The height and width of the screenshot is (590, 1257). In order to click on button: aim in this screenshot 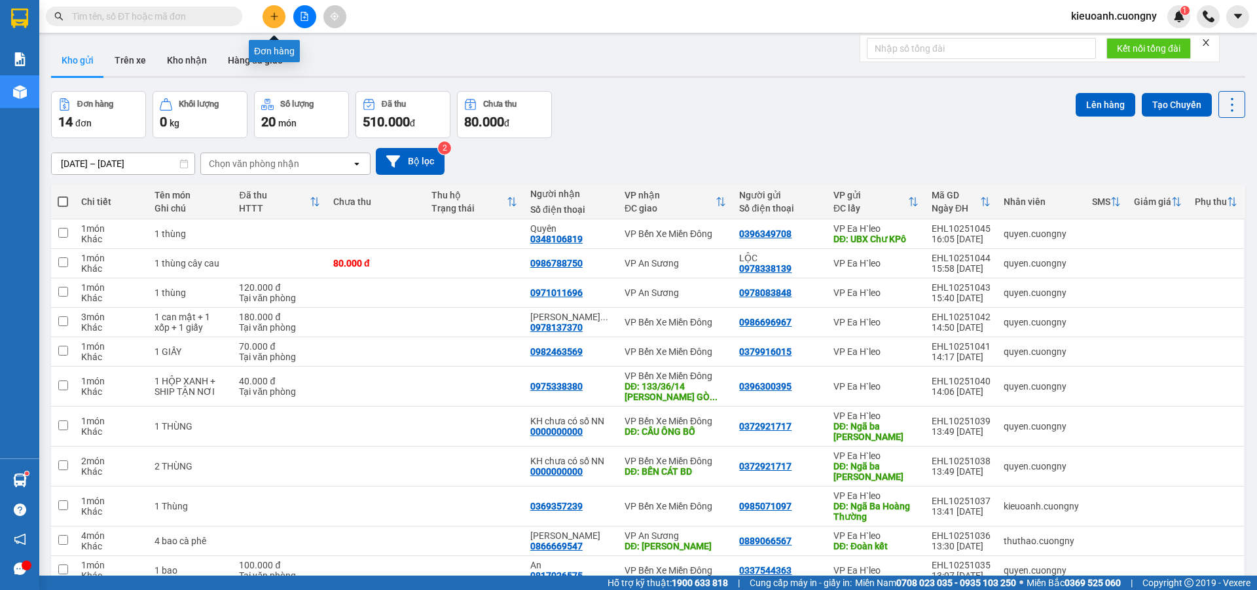, I will do `click(334, 16)`.